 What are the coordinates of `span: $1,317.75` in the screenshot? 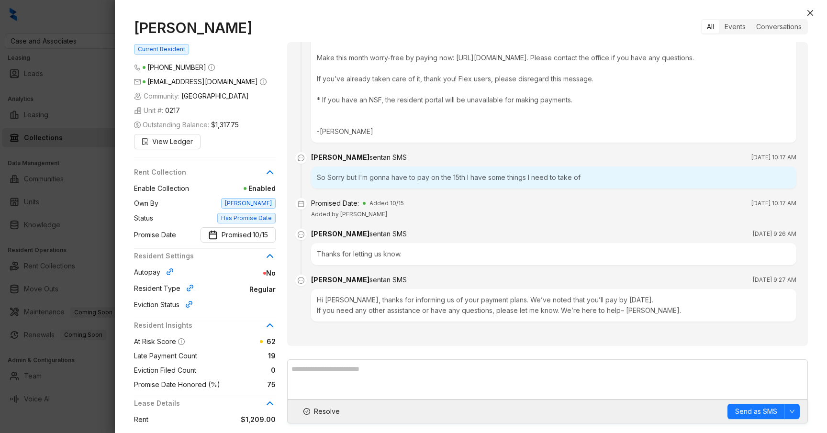 It's located at (225, 125).